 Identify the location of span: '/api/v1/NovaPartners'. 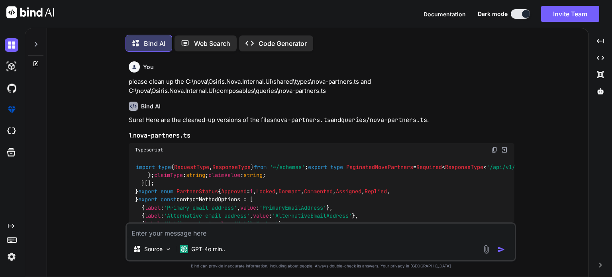
(521, 167).